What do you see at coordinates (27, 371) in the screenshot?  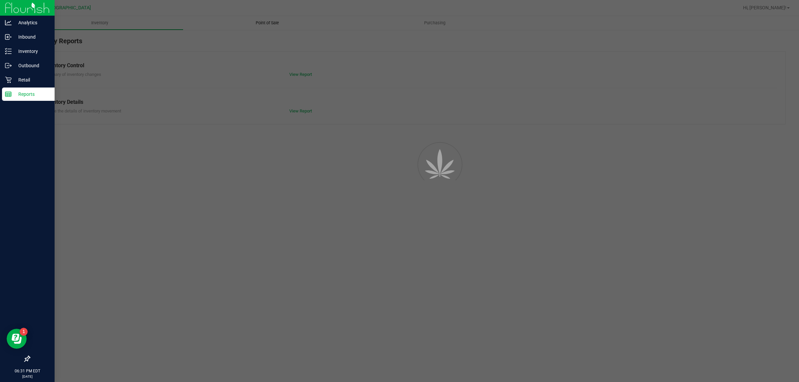 I see `p: 06:31 PM EDT` at bounding box center [27, 371].